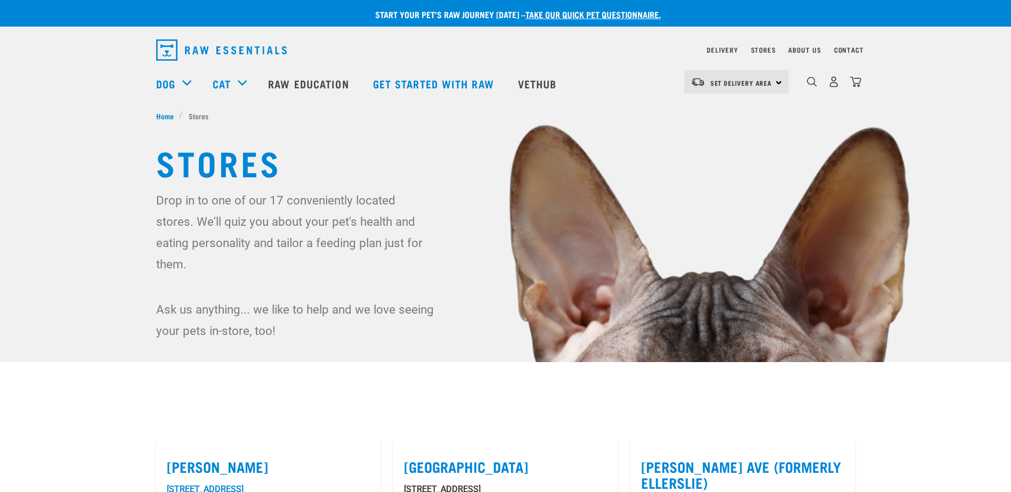 This screenshot has width=1011, height=492. Describe the element at coordinates (593, 14) in the screenshot. I see `a: take our quick pet questionnaire.` at that location.